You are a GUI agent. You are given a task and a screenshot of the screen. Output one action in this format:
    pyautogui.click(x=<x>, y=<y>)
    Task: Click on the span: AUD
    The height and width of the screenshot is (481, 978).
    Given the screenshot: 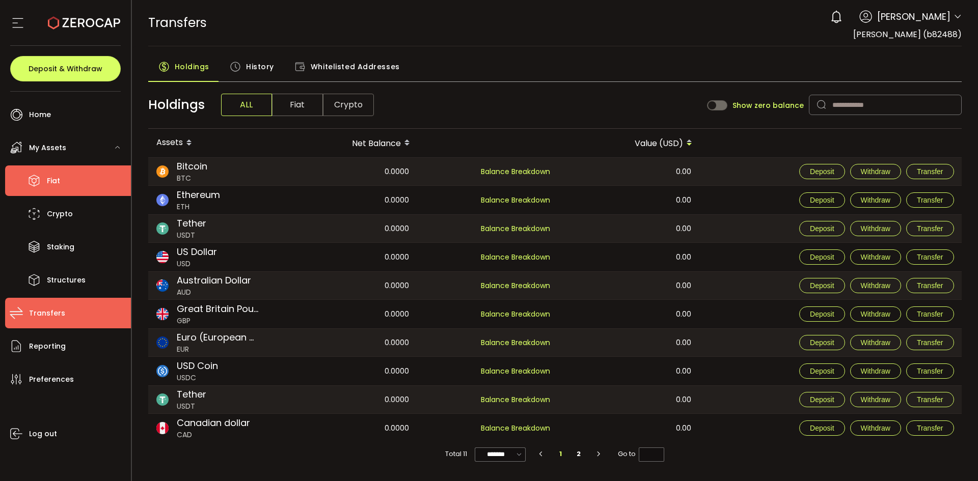 What is the action you would take?
    pyautogui.click(x=214, y=292)
    